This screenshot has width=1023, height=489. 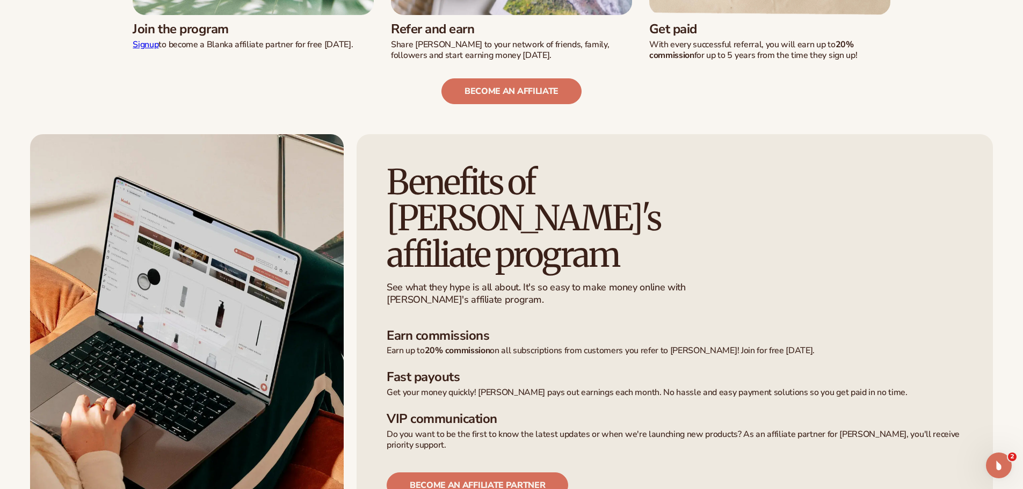 I want to click on a: become an affiliate, so click(x=511, y=91).